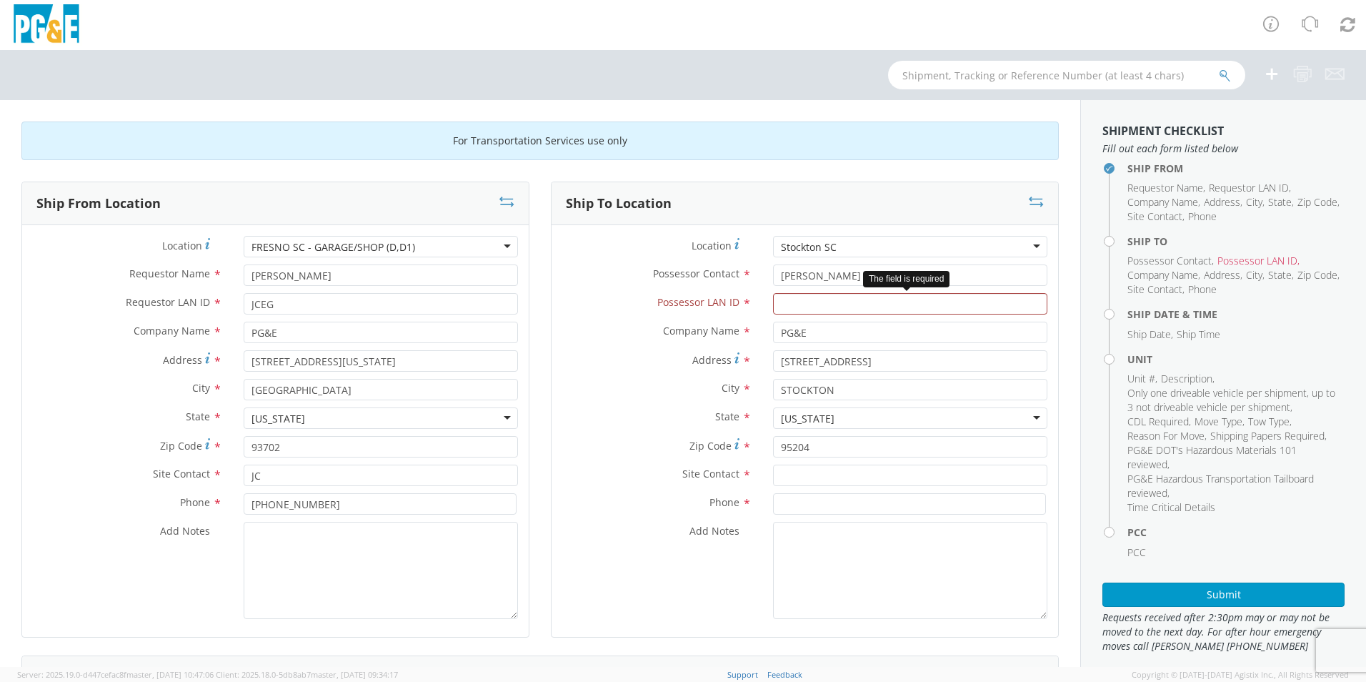 This screenshot has height=682, width=1366. I want to click on span: Client: 2025.18.0-5db8ab7, so click(307, 674).